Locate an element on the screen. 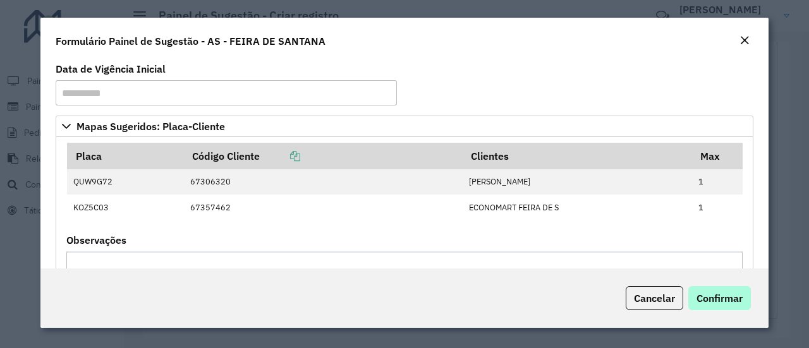 The width and height of the screenshot is (809, 348). label: Data de Vigência Inicial is located at coordinates (111, 69).